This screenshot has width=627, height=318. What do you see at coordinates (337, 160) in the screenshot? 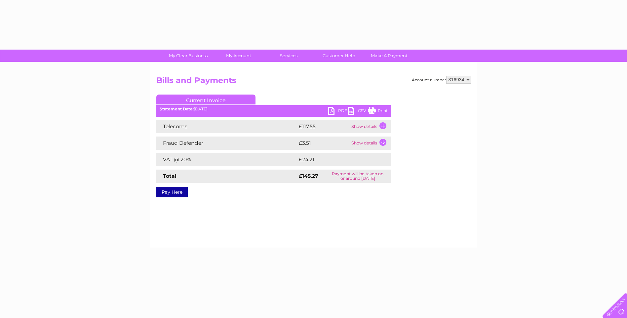
I see `td: £24.21` at bounding box center [337, 160].